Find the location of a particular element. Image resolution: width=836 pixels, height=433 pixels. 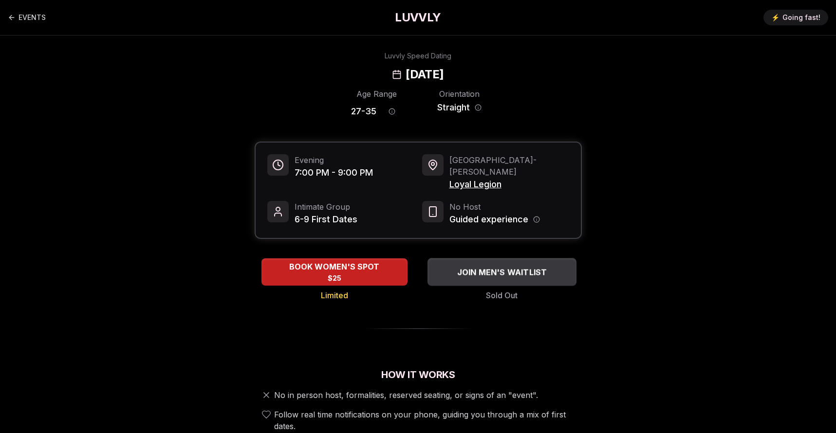

span: Intimate Group is located at coordinates (326, 207).